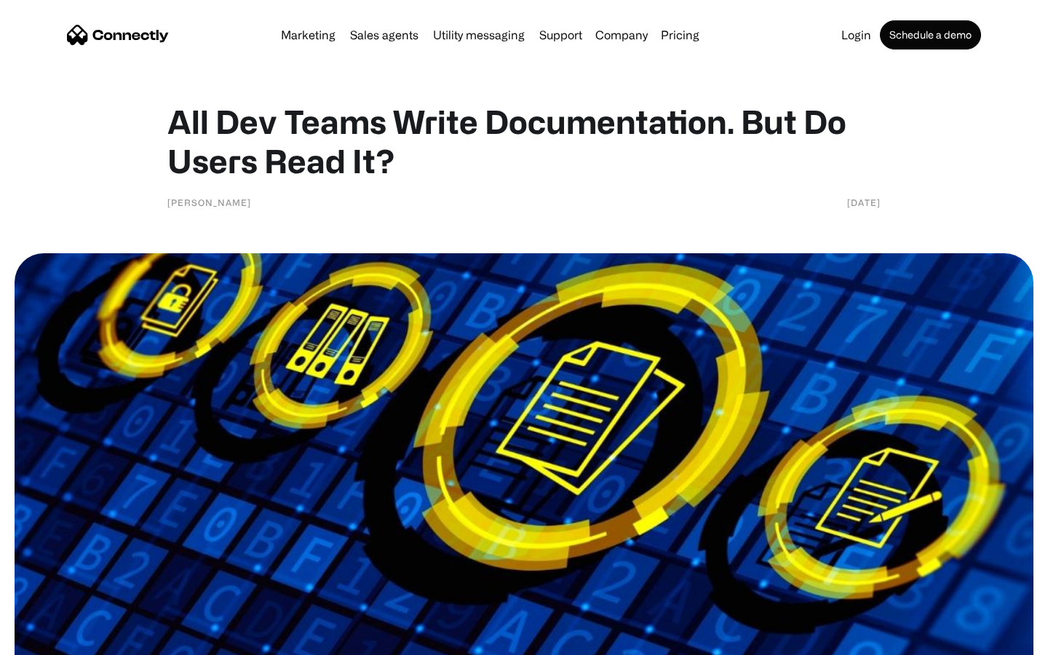  Describe the element at coordinates (308, 35) in the screenshot. I see `a: Marketing` at that location.